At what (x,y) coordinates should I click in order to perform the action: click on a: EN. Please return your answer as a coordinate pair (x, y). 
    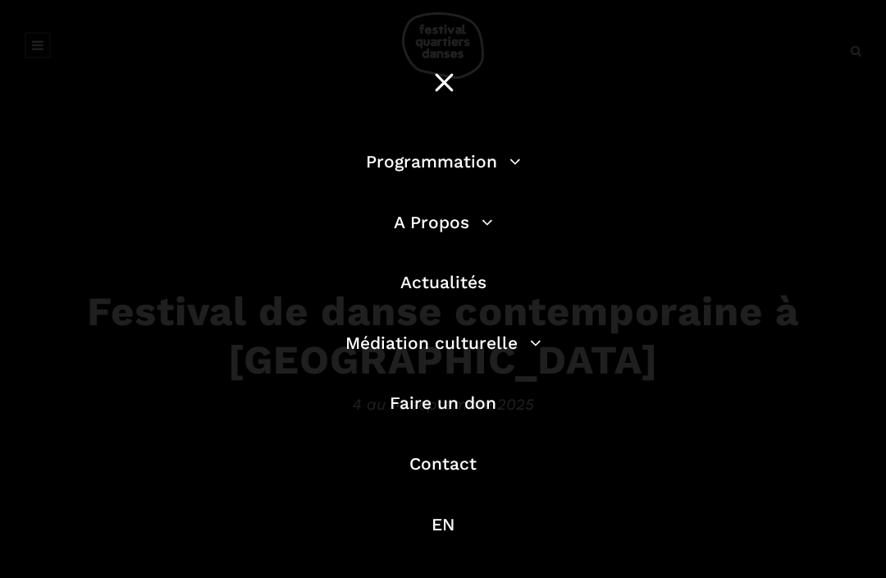
    Looking at the image, I should click on (443, 524).